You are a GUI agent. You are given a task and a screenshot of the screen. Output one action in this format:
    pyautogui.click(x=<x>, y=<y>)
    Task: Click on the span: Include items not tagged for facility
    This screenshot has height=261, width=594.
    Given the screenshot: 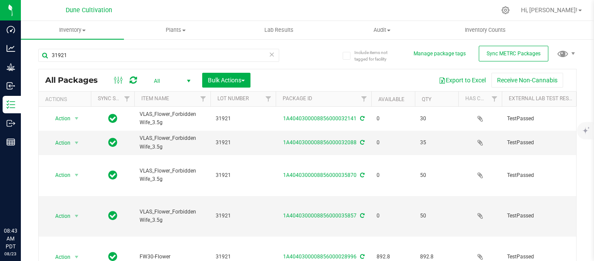 What is the action you would take?
    pyautogui.click(x=376, y=56)
    